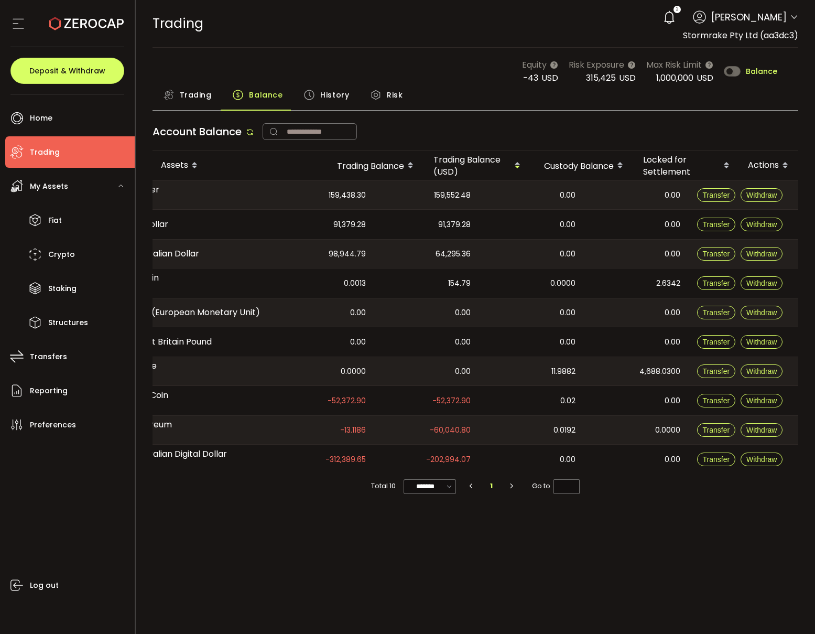 The image size is (815, 634). Describe the element at coordinates (196, 312) in the screenshot. I see `span: Euro (European Monetary Unit)` at that location.